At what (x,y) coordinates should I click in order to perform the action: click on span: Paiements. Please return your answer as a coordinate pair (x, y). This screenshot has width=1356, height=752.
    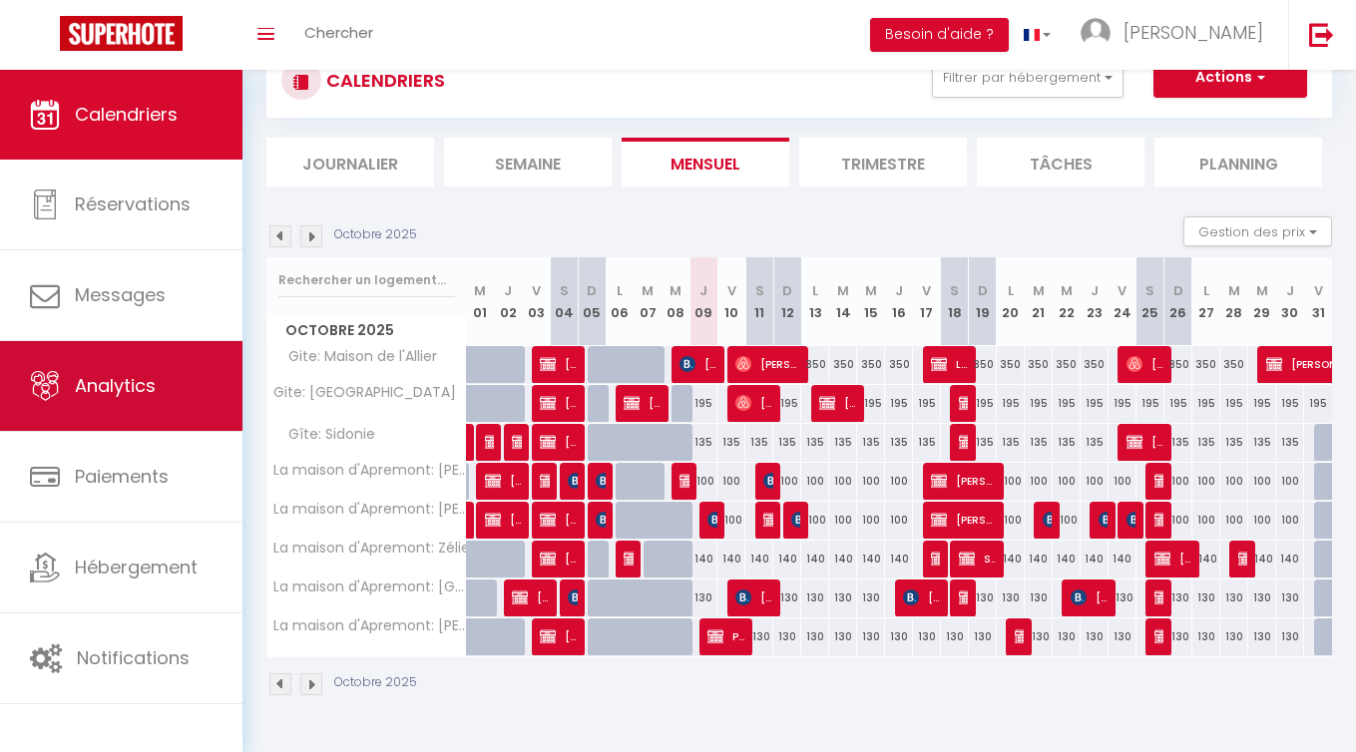
    Looking at the image, I should click on (122, 476).